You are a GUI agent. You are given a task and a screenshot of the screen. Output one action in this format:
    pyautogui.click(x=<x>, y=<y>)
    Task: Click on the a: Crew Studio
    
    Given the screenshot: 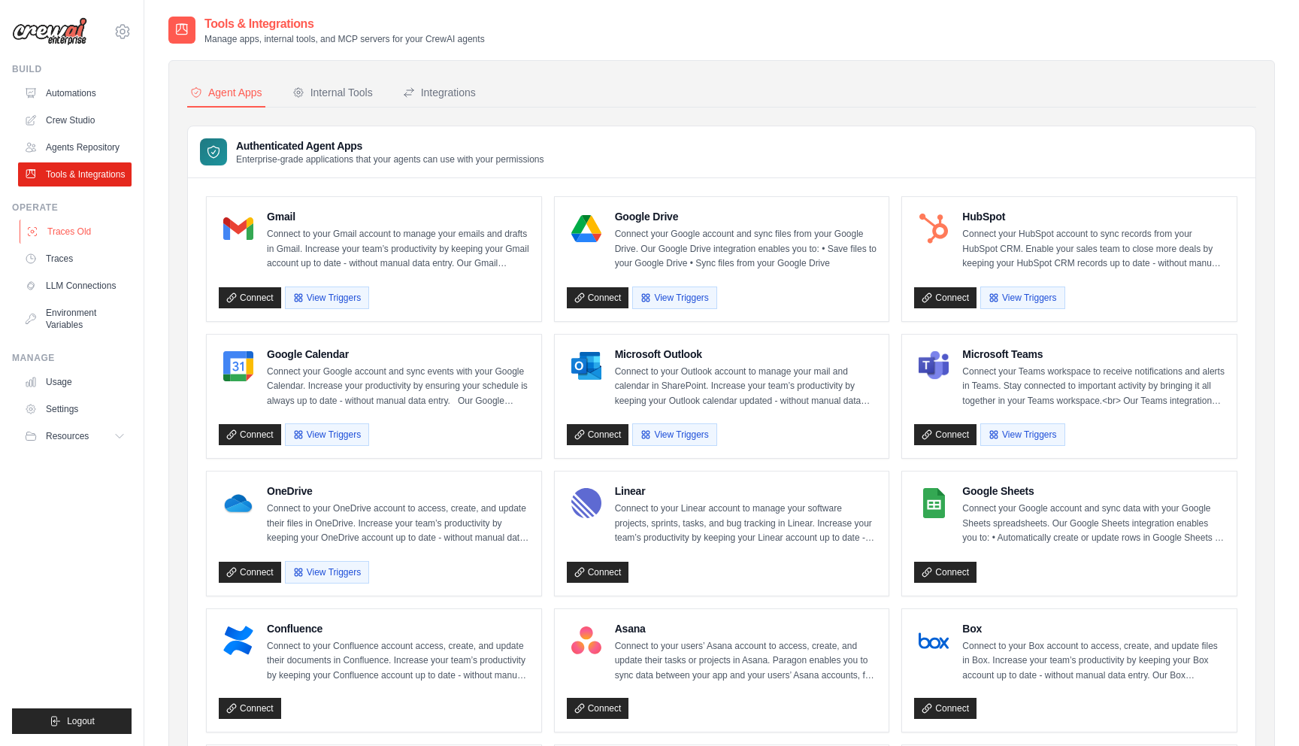 What is the action you would take?
    pyautogui.click(x=74, y=120)
    